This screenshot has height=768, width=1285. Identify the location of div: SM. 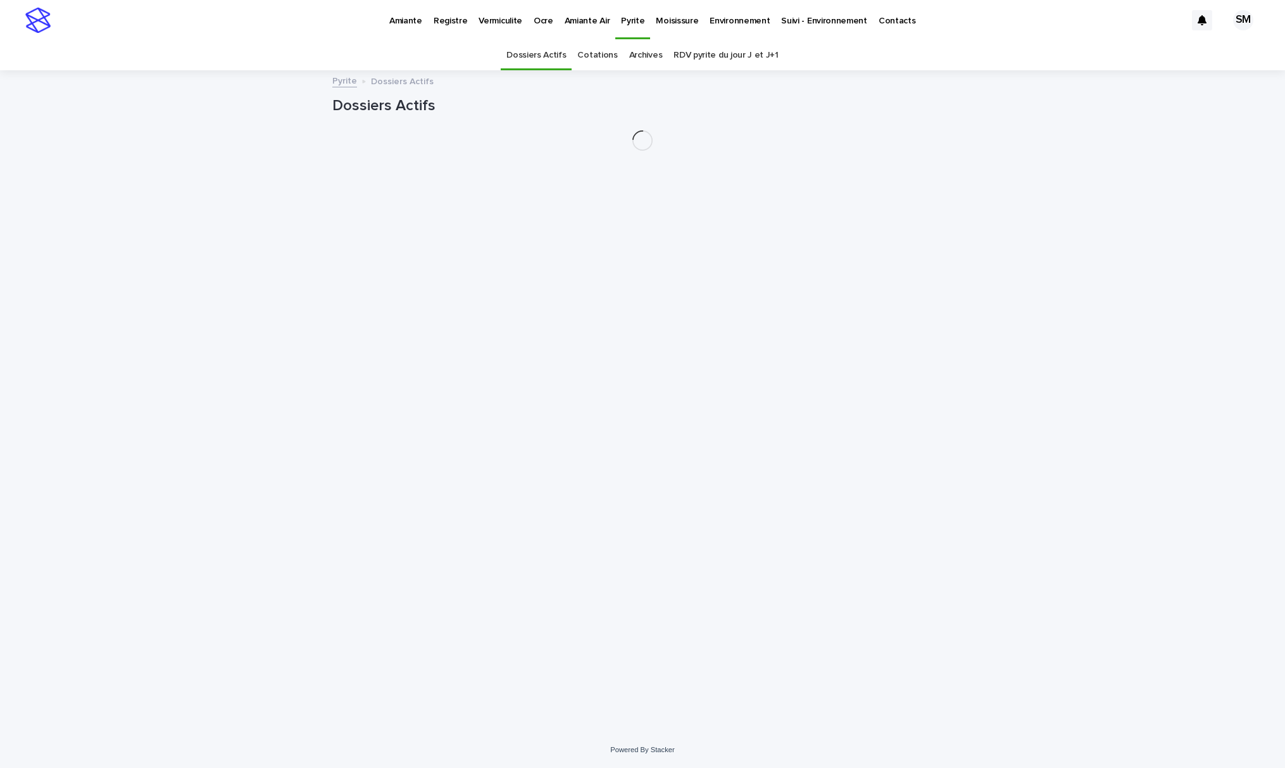
(1243, 20).